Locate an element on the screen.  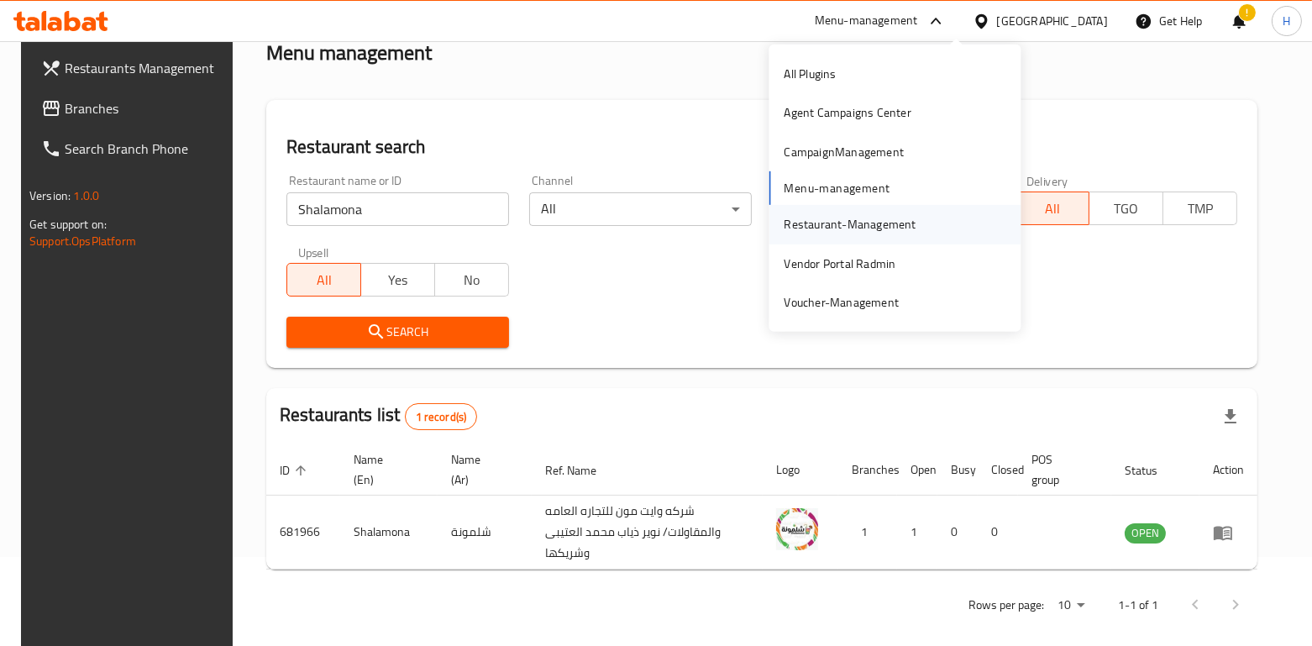
div: Menu-management is located at coordinates (866, 21).